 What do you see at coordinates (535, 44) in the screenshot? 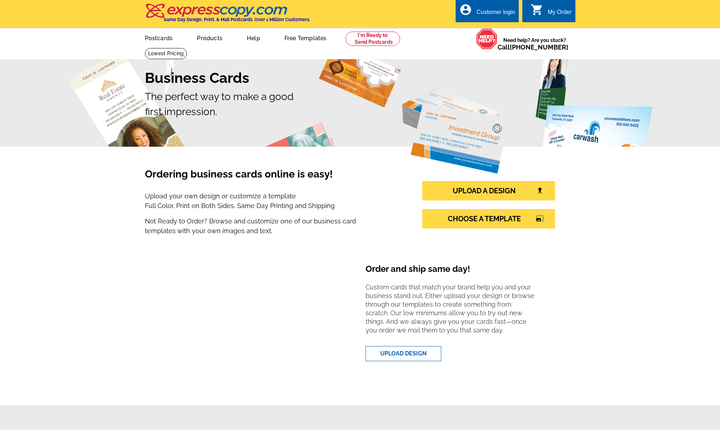
I see `span: Need help? Are you stuck?` at bounding box center [535, 44].